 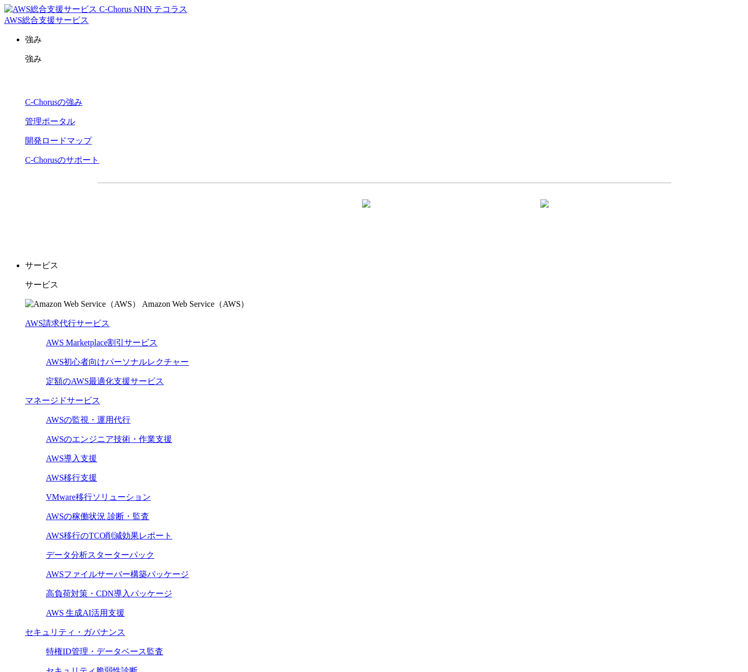 What do you see at coordinates (195, 304) in the screenshot?
I see `span: Amazon Web Service（AWS）` at bounding box center [195, 304].